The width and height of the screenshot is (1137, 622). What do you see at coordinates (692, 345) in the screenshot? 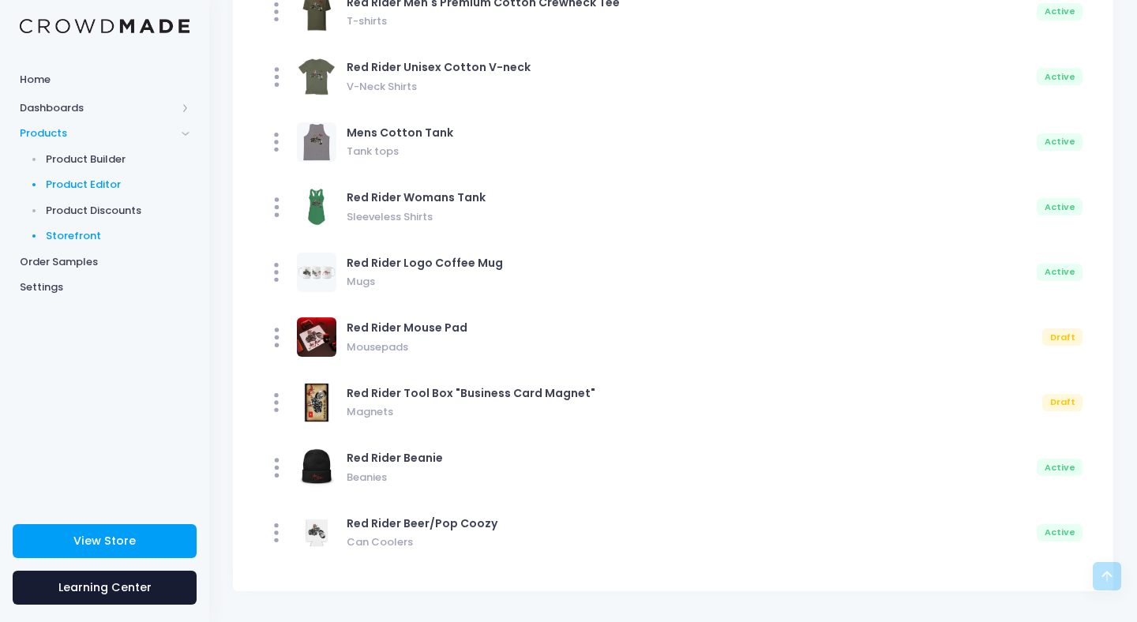
I see `span: Mousepads` at bounding box center [692, 345].